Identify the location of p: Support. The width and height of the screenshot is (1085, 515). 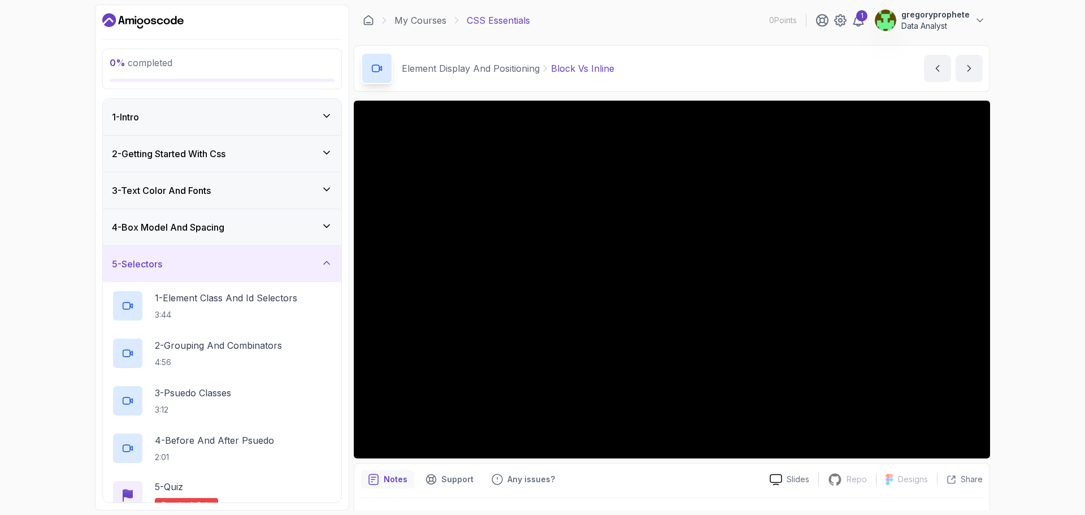
(457, 479).